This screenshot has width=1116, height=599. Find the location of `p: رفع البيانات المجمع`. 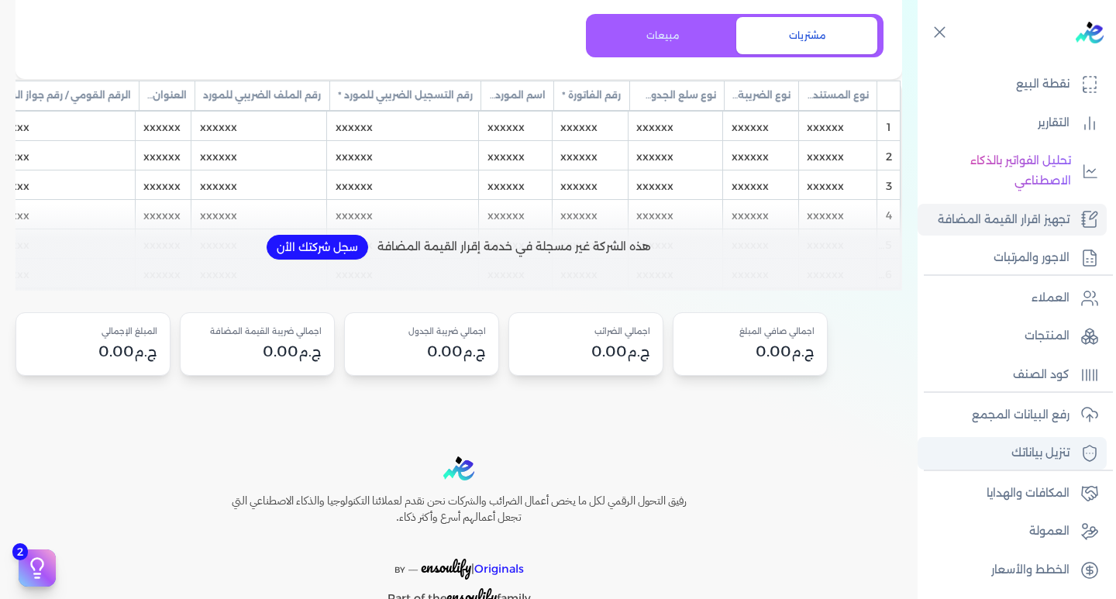

p: رفع البيانات المجمع is located at coordinates (1021, 416).